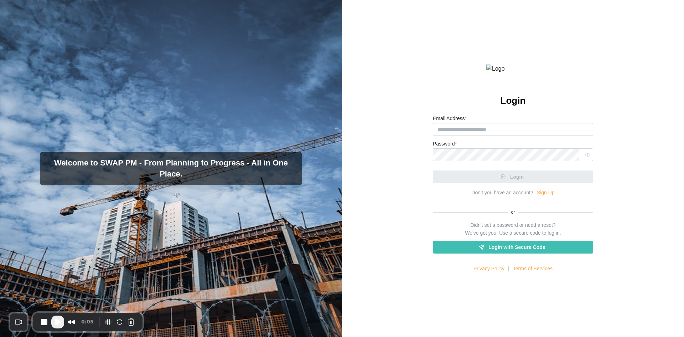 This screenshot has width=684, height=337. Describe the element at coordinates (489, 269) in the screenshot. I see `a: Privacy Policy` at that location.